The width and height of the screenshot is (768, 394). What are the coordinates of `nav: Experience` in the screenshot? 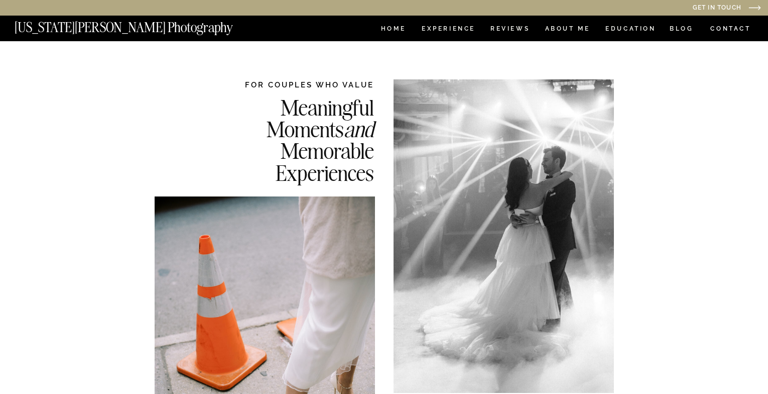 It's located at (448, 30).